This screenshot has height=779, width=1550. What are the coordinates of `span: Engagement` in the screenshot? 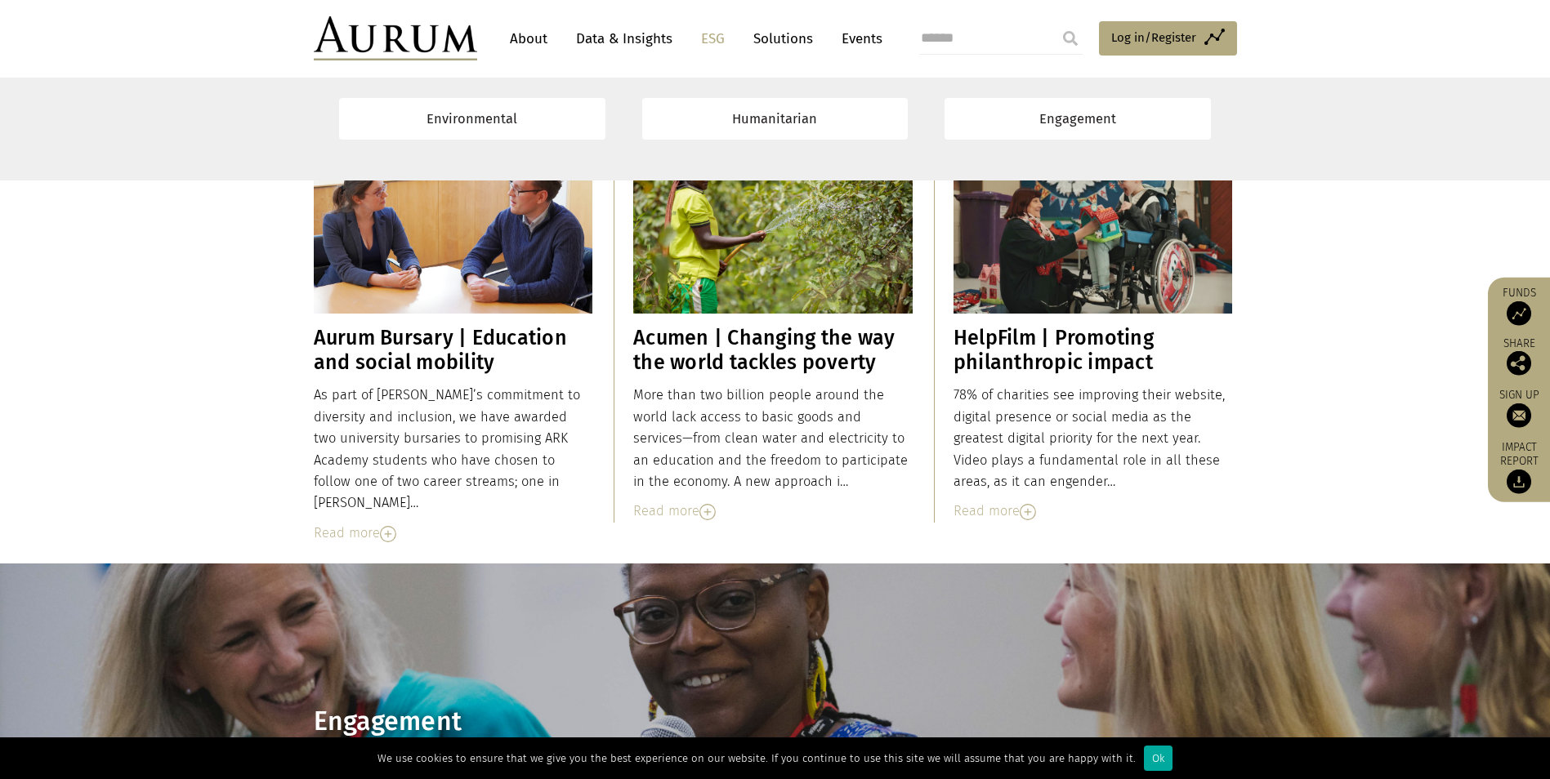 It's located at (388, 721).